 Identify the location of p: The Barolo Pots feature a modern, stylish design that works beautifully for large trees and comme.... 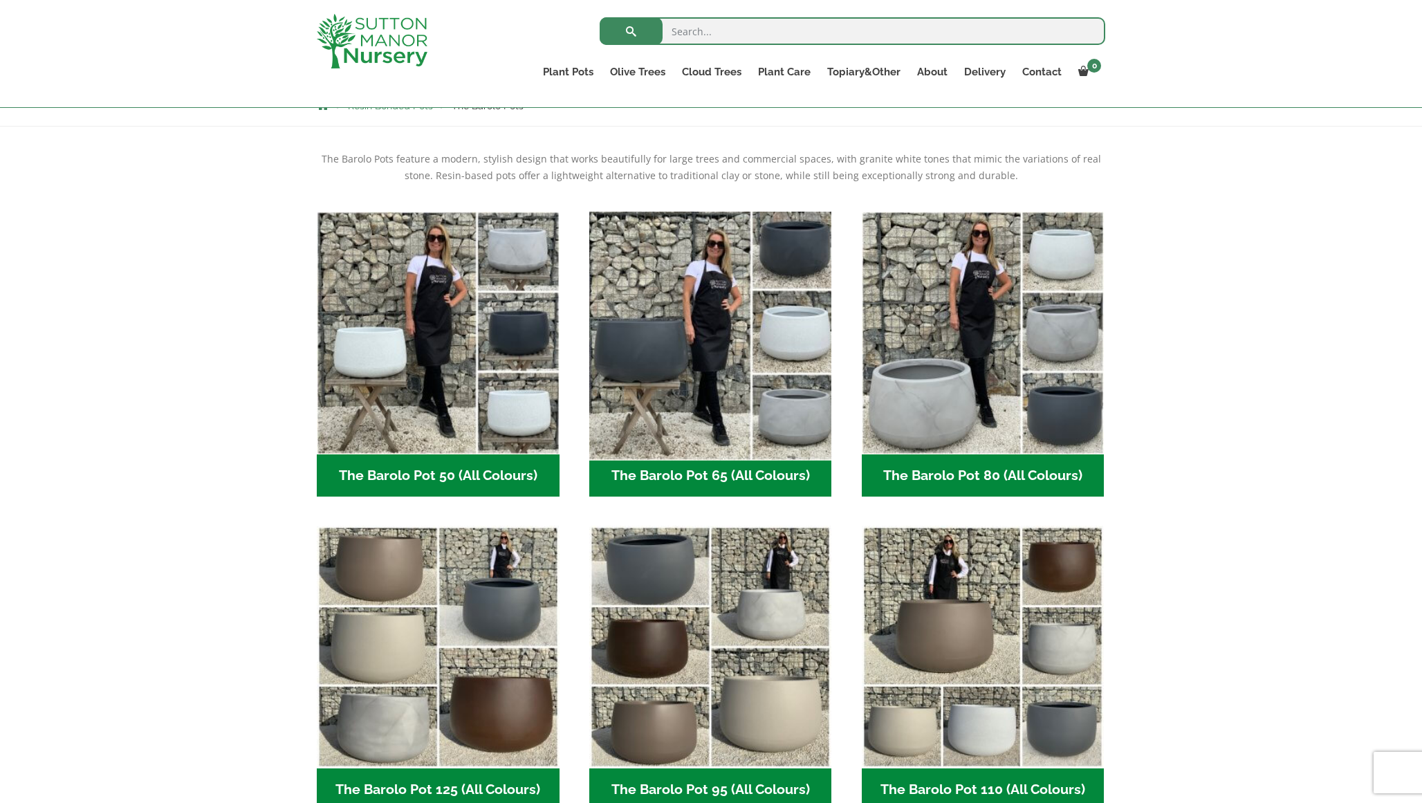
(711, 167).